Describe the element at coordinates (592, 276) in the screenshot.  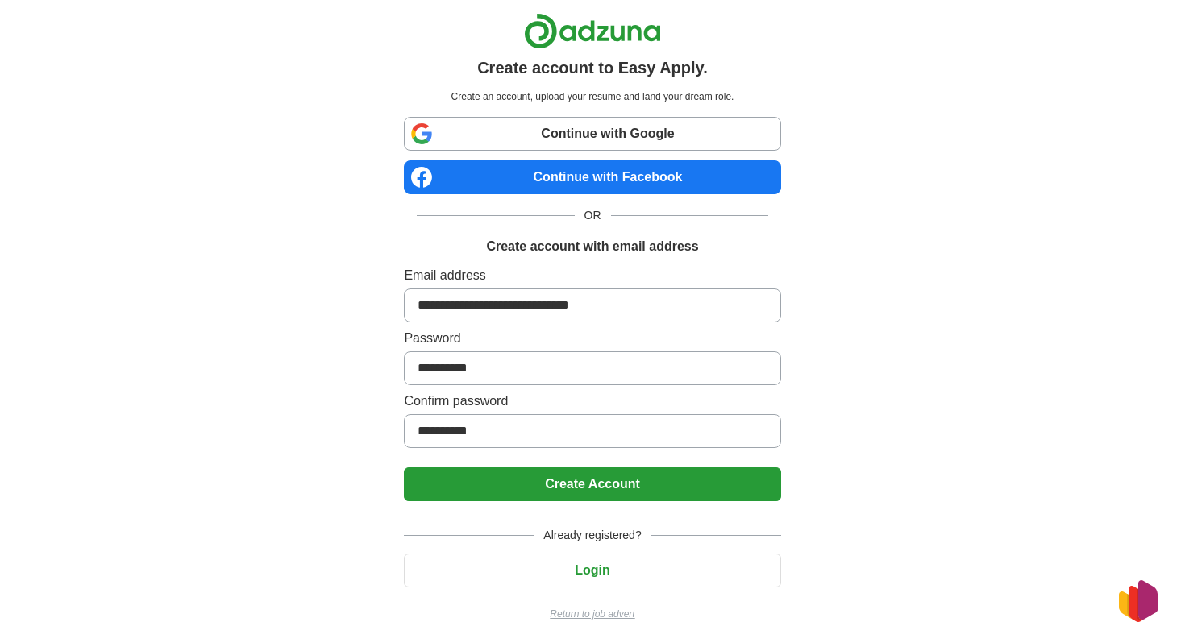
I see `label: Email address` at that location.